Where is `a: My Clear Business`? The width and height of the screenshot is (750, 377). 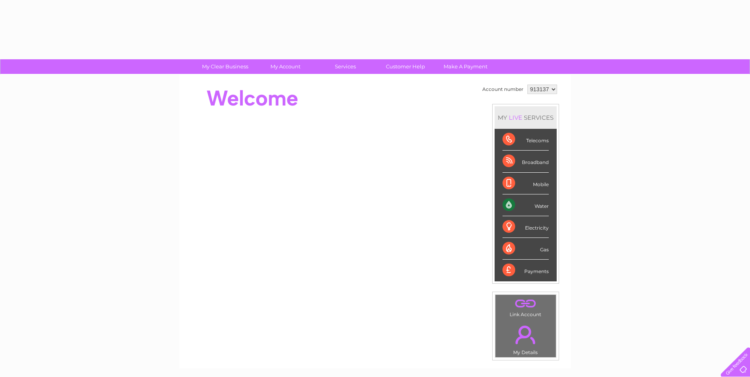
a: My Clear Business is located at coordinates (225, 66).